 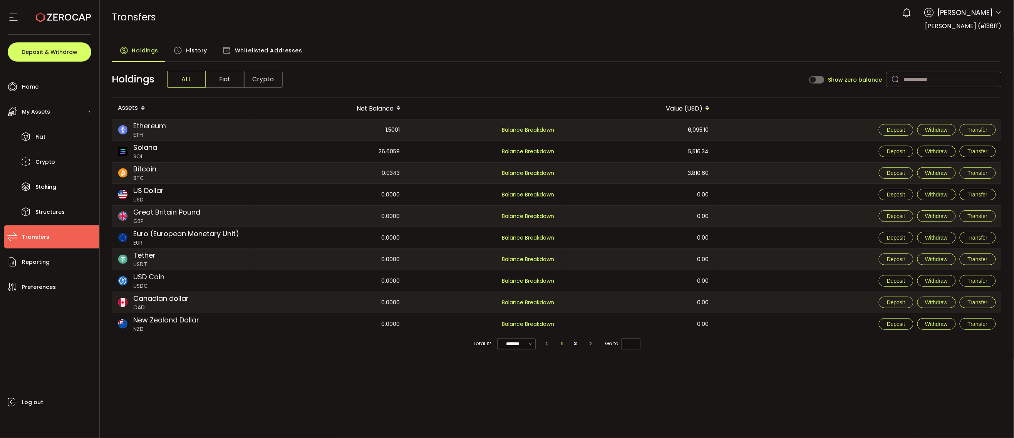 I want to click on span: Preferences, so click(x=39, y=287).